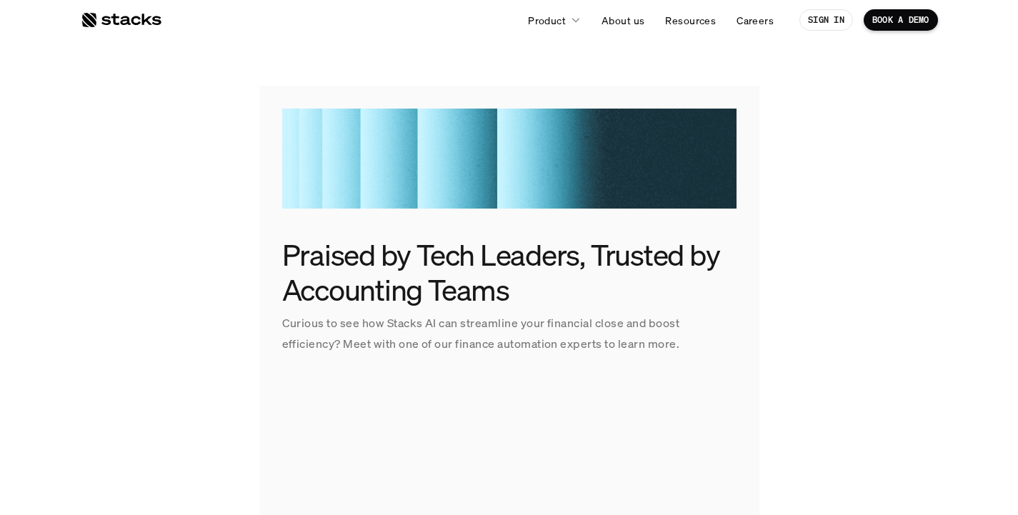 The width and height of the screenshot is (1018, 515). Describe the element at coordinates (901, 20) in the screenshot. I see `a: BOOK A DEMO` at that location.